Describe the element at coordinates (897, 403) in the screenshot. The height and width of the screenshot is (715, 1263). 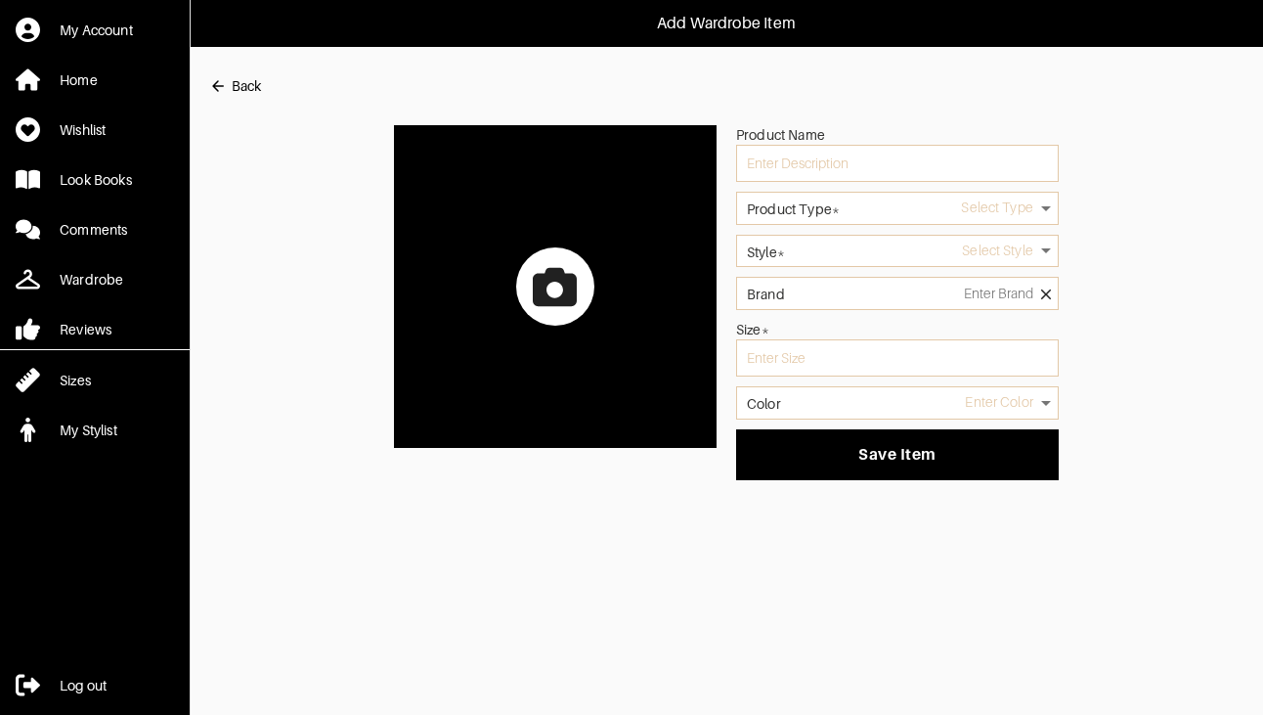
I see `div: color options` at that location.